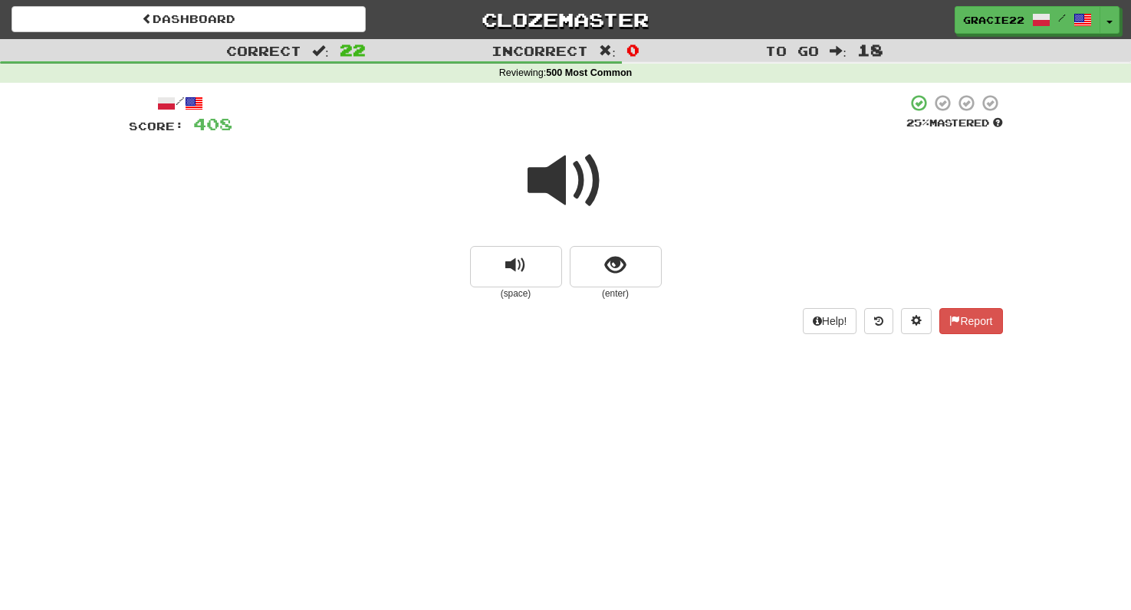  What do you see at coordinates (540, 51) in the screenshot?
I see `span: Incorrect` at bounding box center [540, 51].